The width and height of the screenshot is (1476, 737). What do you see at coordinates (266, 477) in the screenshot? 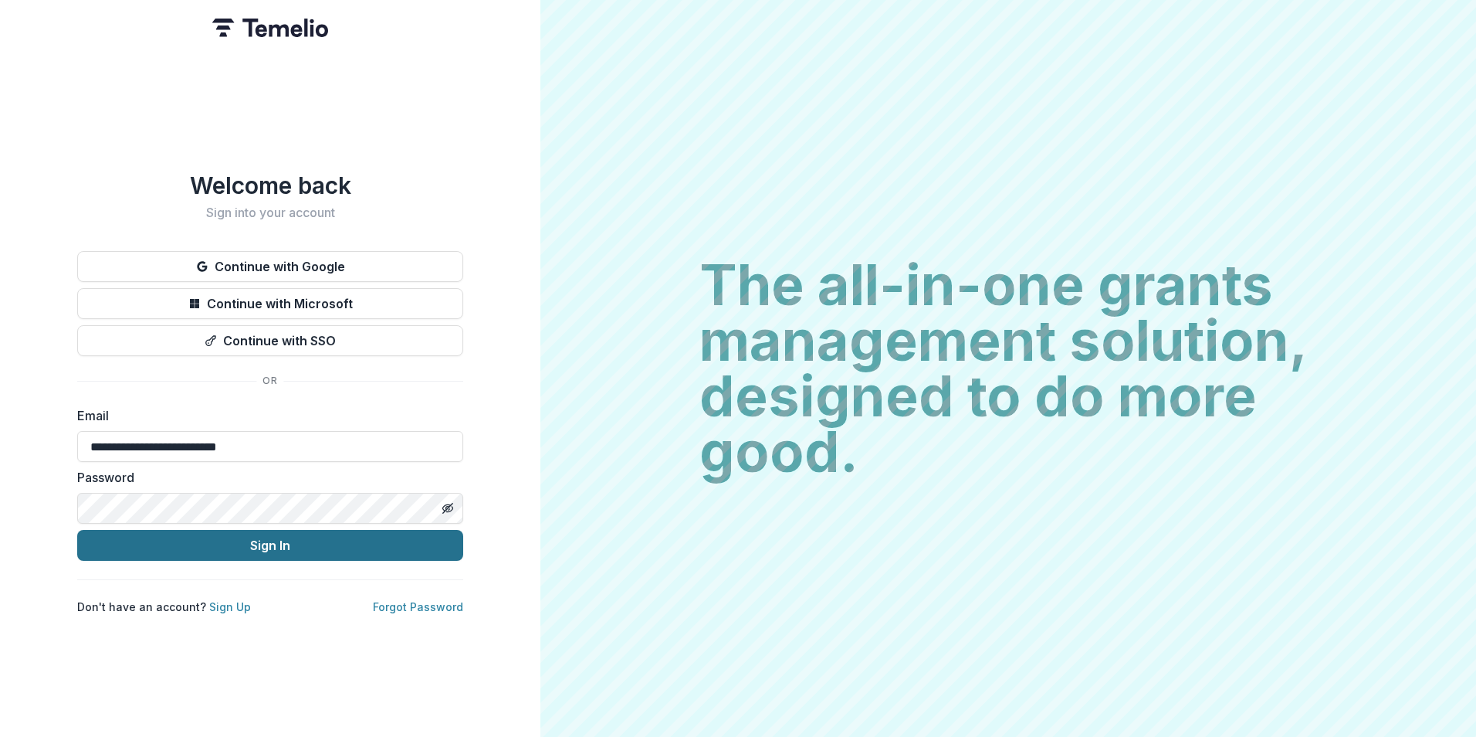
I see `label: Password` at bounding box center [266, 477].